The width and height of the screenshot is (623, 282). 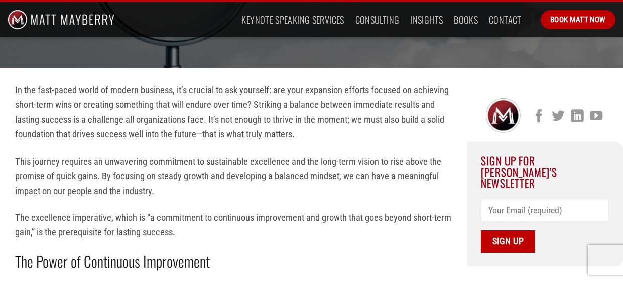 What do you see at coordinates (466, 20) in the screenshot?
I see `a: Books` at bounding box center [466, 20].